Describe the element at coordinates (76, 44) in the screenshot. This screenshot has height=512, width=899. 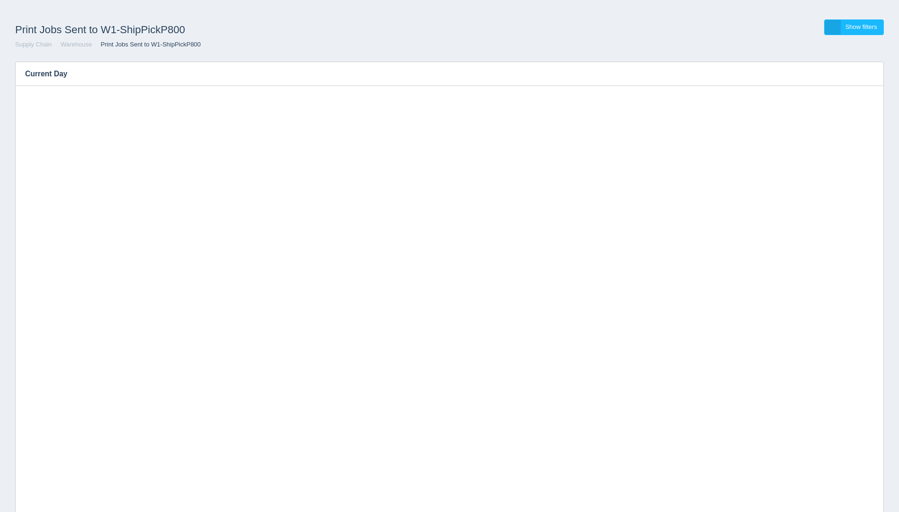
I see `a: Warehouse` at that location.